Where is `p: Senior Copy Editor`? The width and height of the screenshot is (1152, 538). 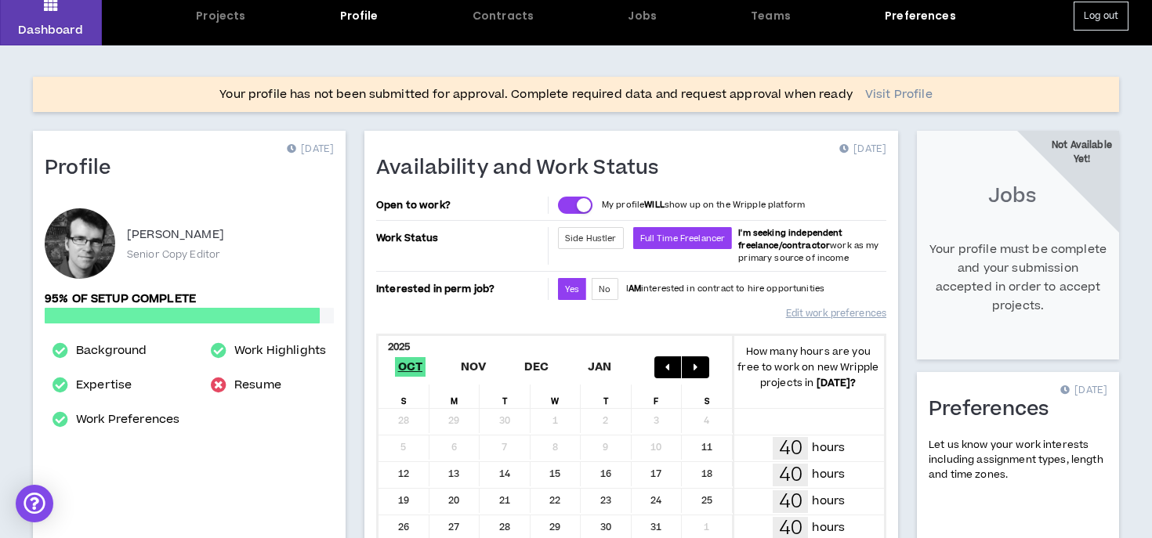 p: Senior Copy Editor is located at coordinates (173, 255).